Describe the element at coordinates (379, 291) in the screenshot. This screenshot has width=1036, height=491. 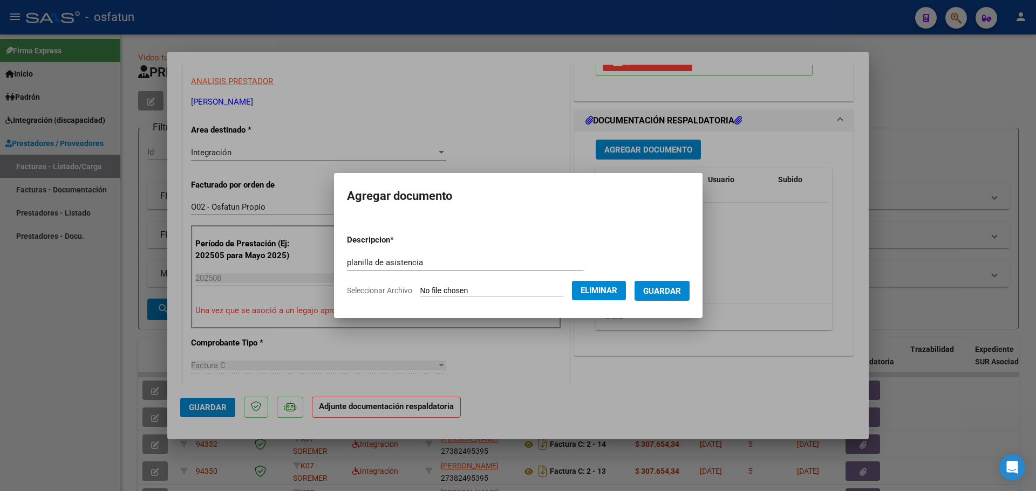
I see `span: Seleccionar Archivo` at that location.